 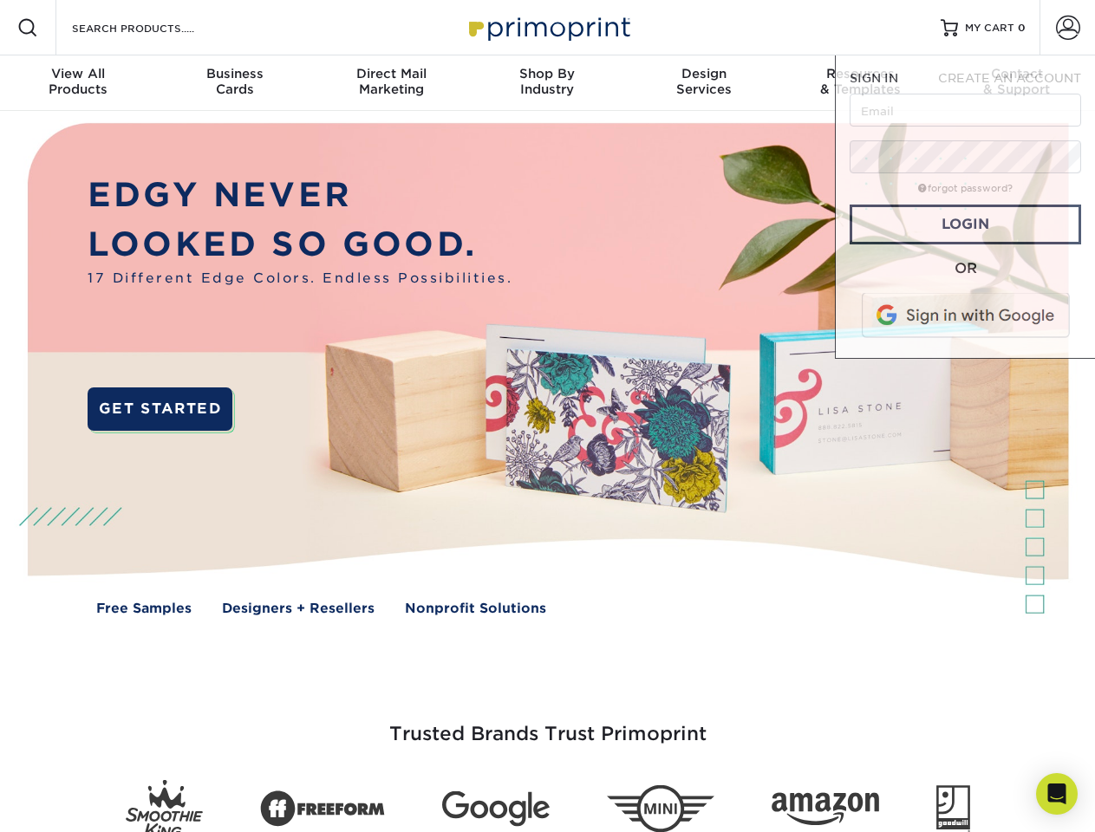 What do you see at coordinates (704, 82) in the screenshot?
I see `div: Services` at bounding box center [704, 82].